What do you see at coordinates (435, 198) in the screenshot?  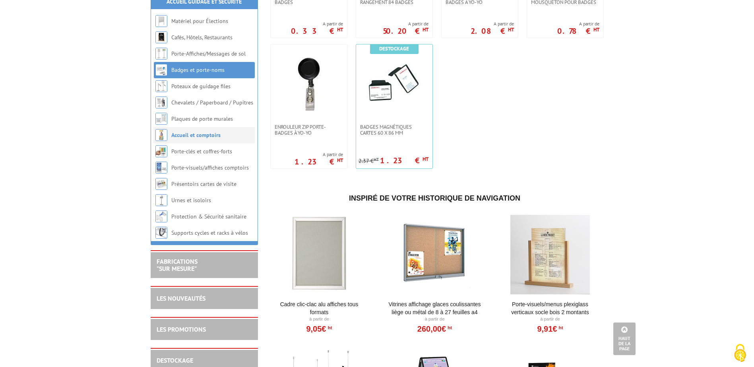 I see `span: Inspiré de votre historique de navigation` at bounding box center [435, 198].